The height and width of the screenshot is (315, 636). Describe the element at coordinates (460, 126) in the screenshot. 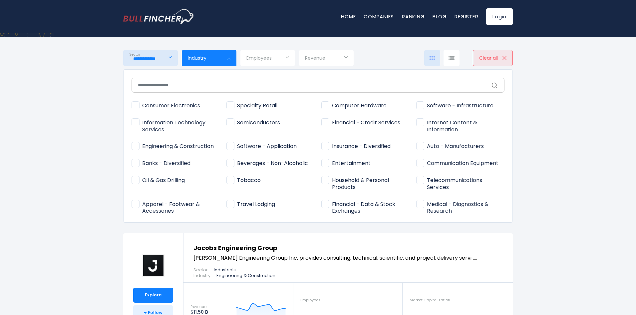

I see `span: Internet Content & Information` at that location.